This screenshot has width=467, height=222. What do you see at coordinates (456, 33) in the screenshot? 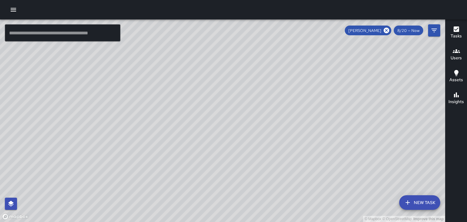
I see `button: Tasks` at bounding box center [456, 33].